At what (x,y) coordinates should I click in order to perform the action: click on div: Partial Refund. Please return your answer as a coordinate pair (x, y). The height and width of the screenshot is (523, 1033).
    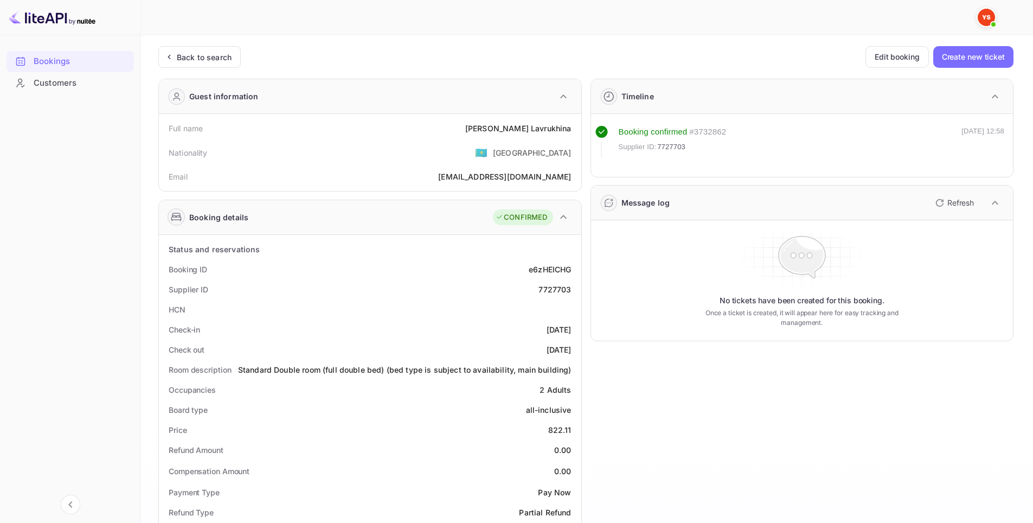
    Looking at the image, I should click on (545, 512).